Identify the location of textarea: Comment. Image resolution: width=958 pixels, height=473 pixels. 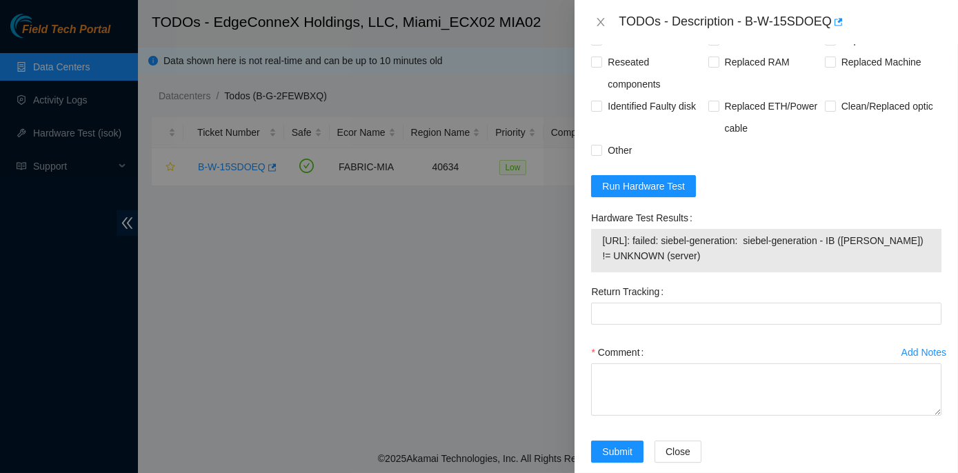
(766, 390).